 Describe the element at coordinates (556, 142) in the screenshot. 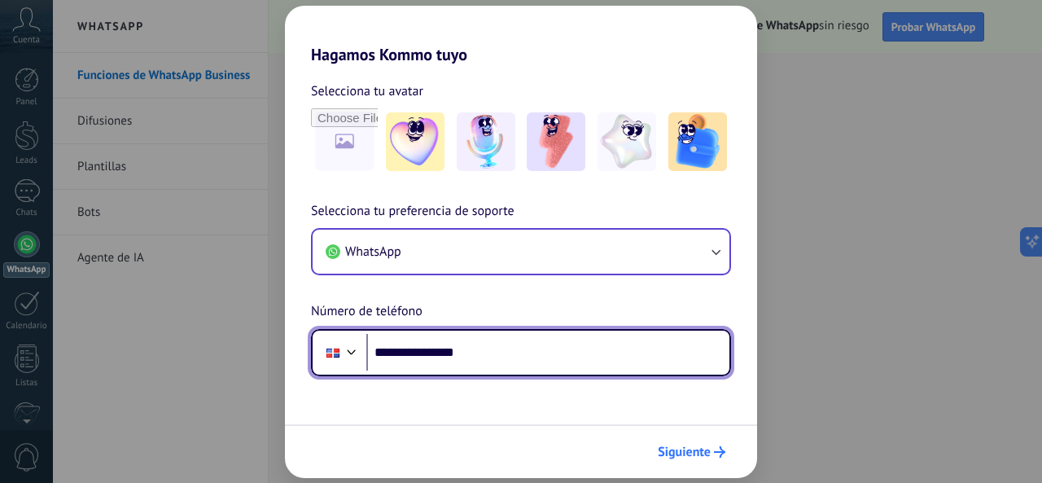

I see `img: -3.jpeg` at that location.